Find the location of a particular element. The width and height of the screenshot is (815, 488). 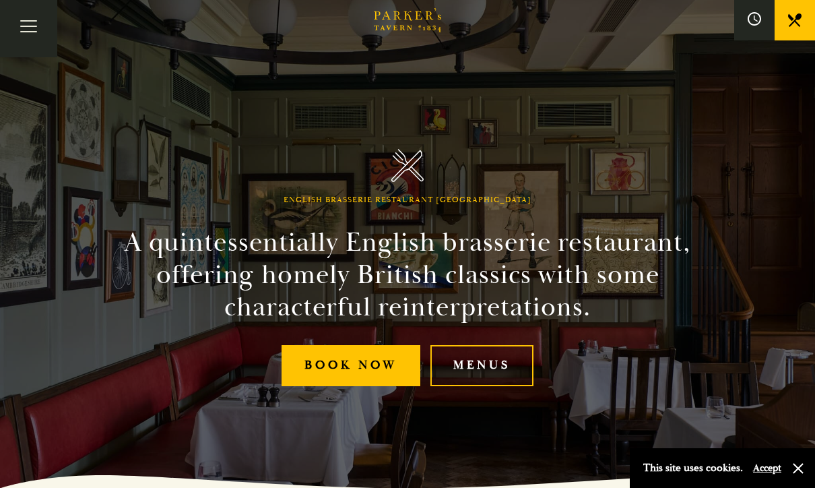

button: Accept is located at coordinates (768, 468).